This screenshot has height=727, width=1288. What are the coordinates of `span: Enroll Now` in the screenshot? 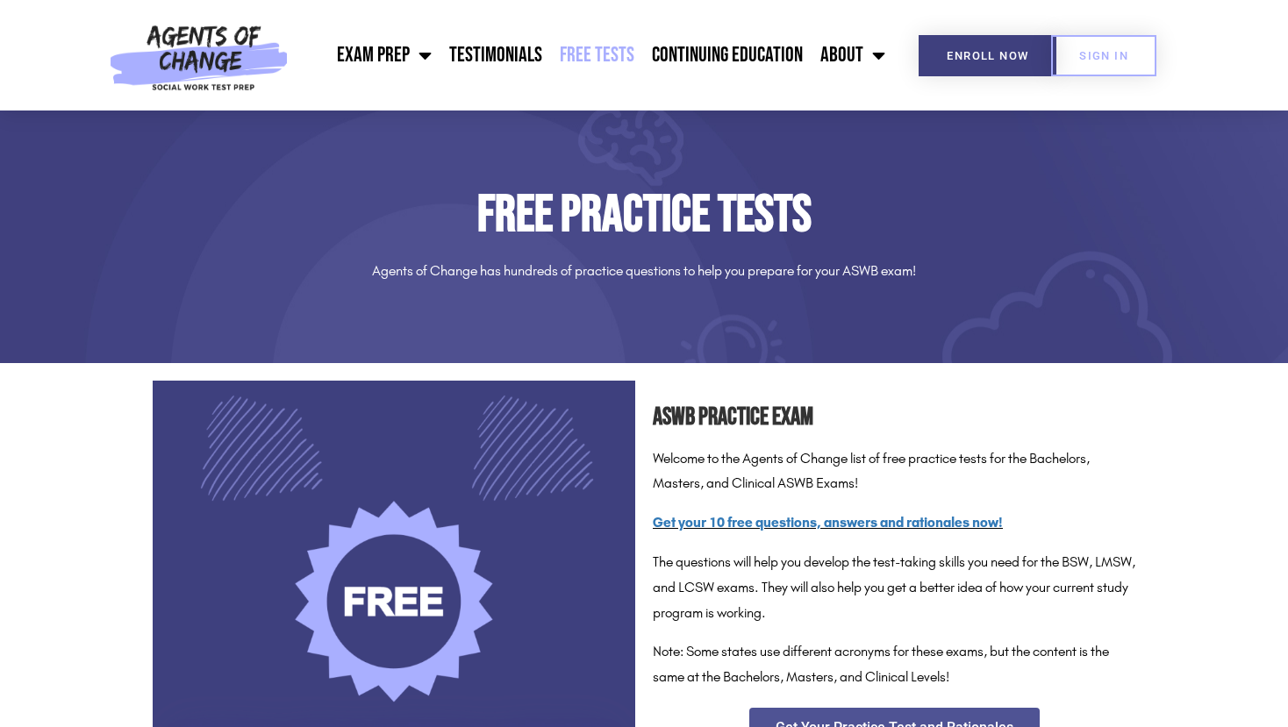 It's located at (987, 55).